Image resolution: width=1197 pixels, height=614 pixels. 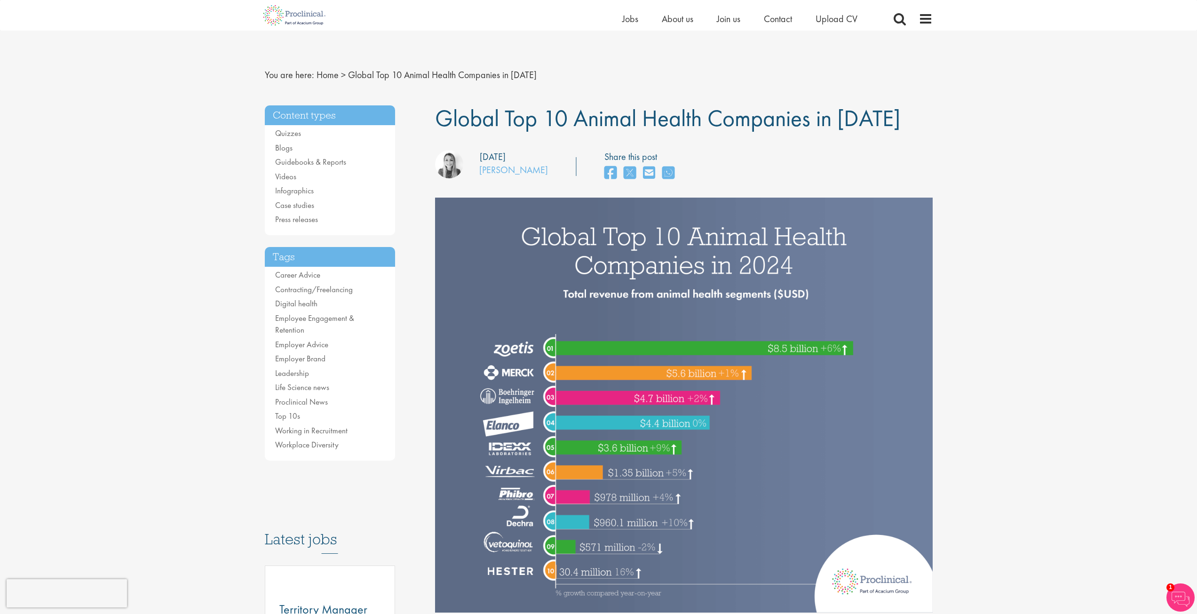 I want to click on a: Jobs, so click(x=630, y=19).